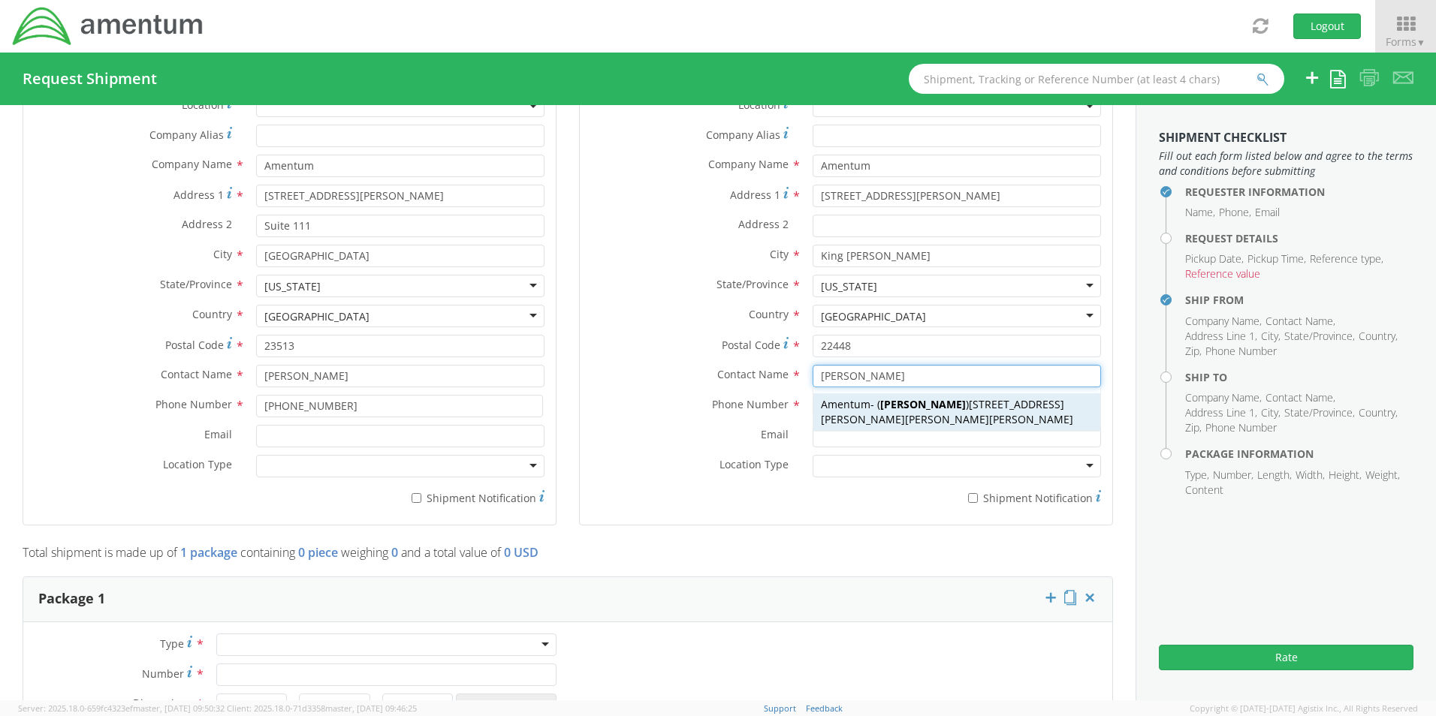  I want to click on li: Pickup Time, so click(1277, 259).